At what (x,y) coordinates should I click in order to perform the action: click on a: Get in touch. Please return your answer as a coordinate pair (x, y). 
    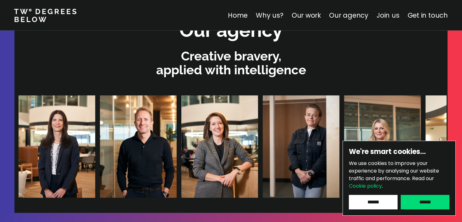
    Looking at the image, I should click on (428, 15).